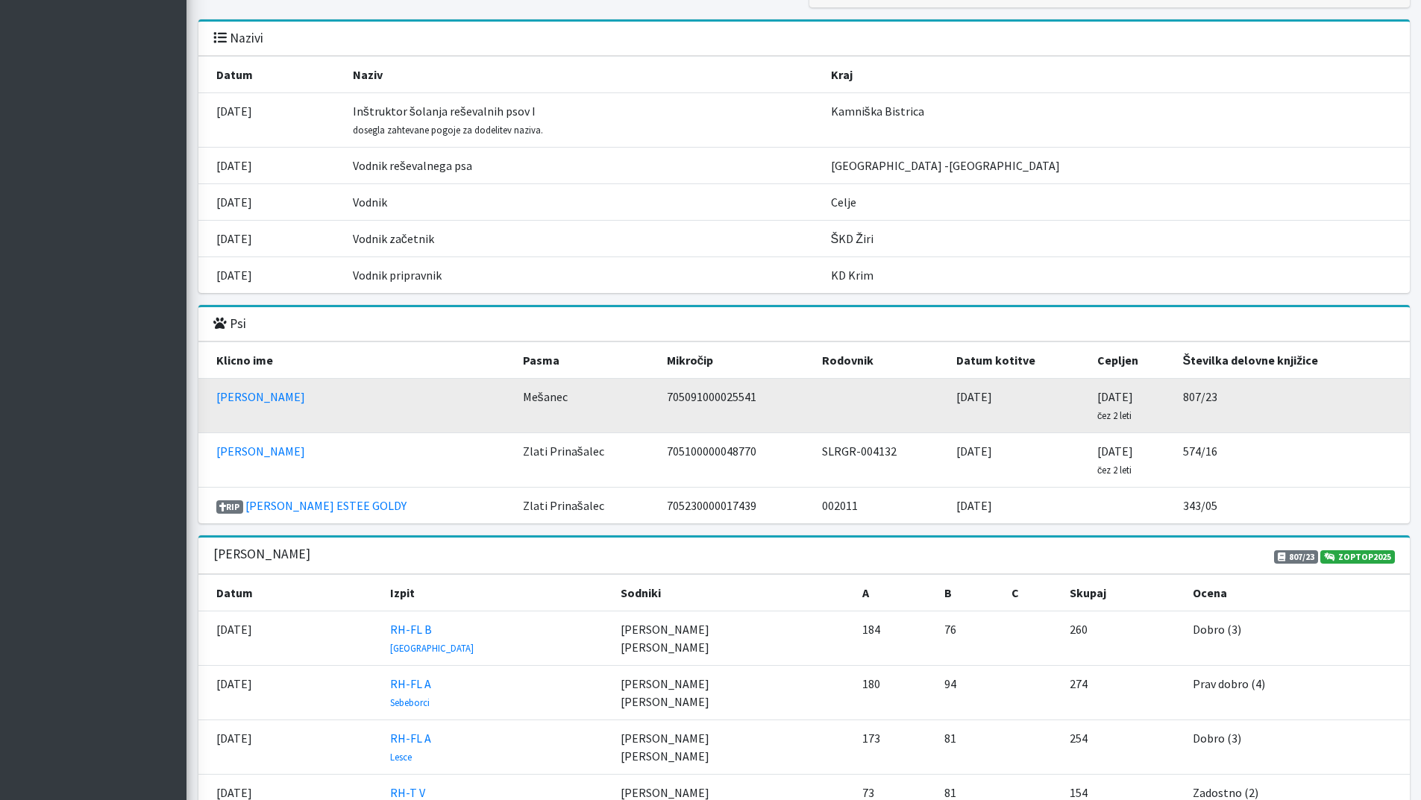 This screenshot has height=800, width=1421. Describe the element at coordinates (969, 593) in the screenshot. I see `th: B` at that location.